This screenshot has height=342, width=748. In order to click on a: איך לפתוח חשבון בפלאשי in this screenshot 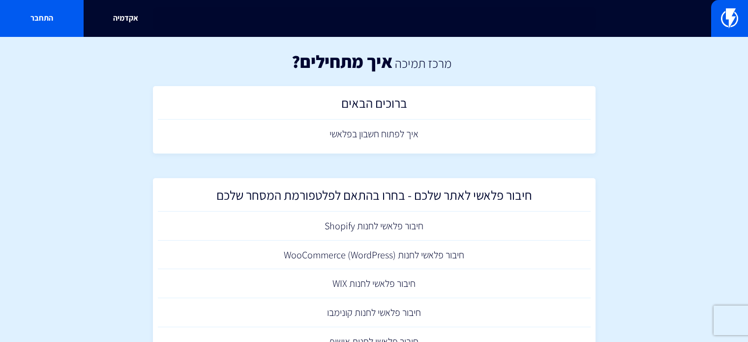, I will do `click(374, 134)`.